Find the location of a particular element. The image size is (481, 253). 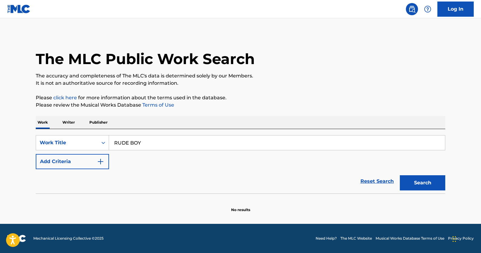

img: 9d2ae6d4665cec9f34b9.svg is located at coordinates (101, 161).